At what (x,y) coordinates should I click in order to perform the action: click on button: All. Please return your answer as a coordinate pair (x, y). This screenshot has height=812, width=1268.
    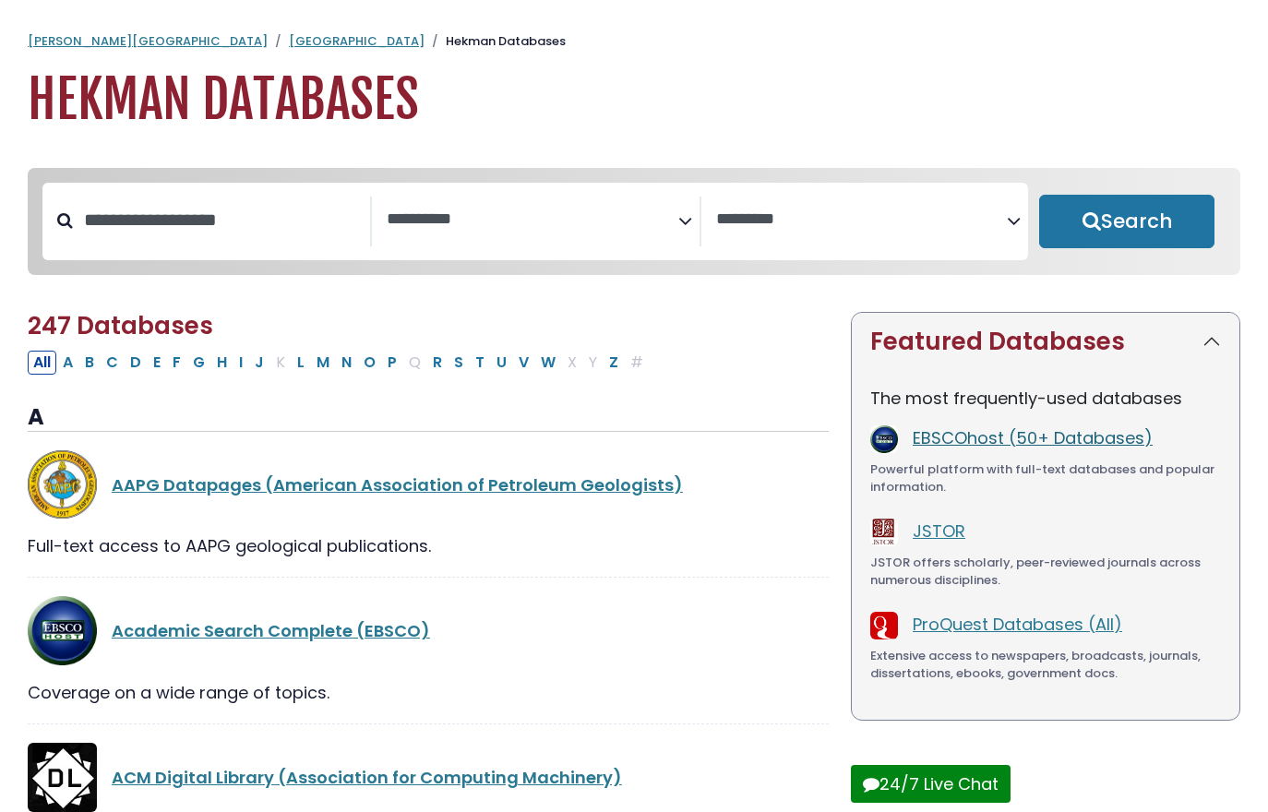
    Looking at the image, I should click on (42, 363).